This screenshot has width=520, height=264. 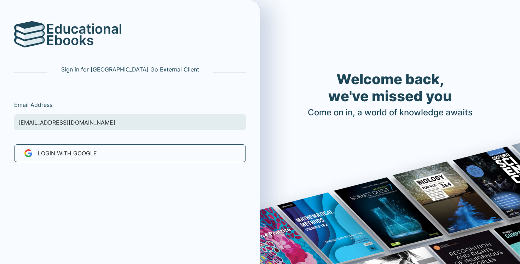 I want to click on h1: Welcome back, we've missed you, so click(x=390, y=88).